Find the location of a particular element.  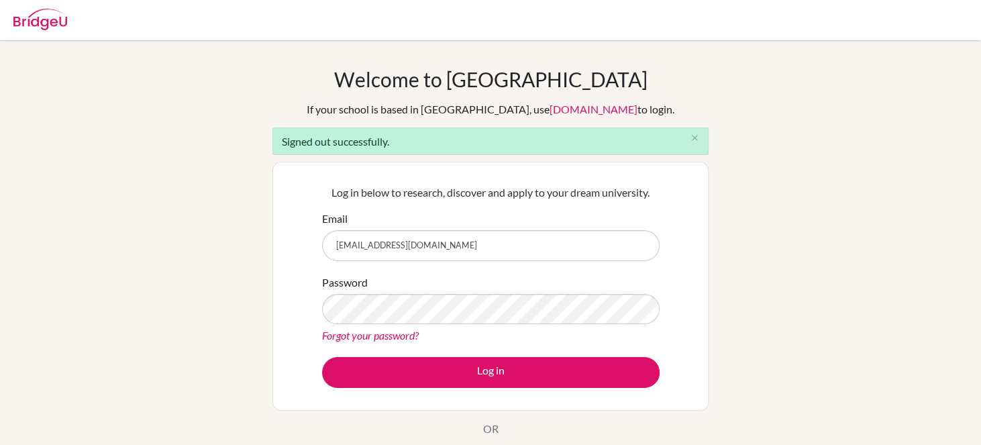

p: Log in below to research, discover and apply to your dream university. is located at coordinates (490, 193).